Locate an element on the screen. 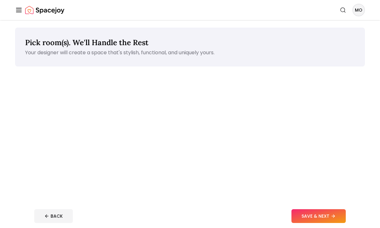  button: BACK is located at coordinates (53, 216).